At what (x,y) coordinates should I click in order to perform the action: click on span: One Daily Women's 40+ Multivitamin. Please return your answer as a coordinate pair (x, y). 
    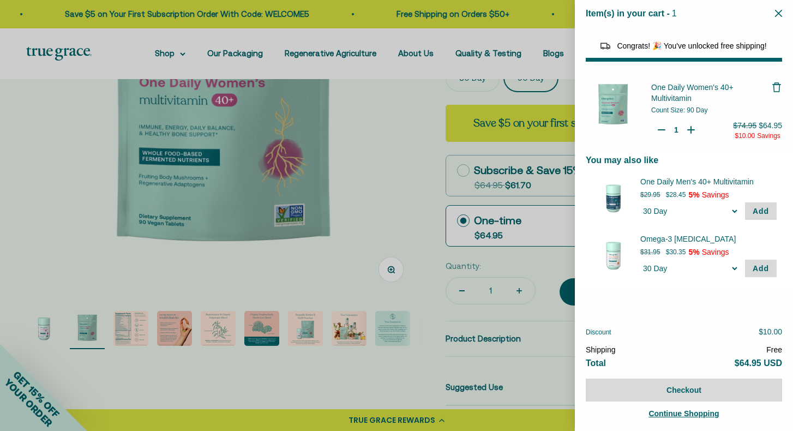
    Looking at the image, I should click on (692, 93).